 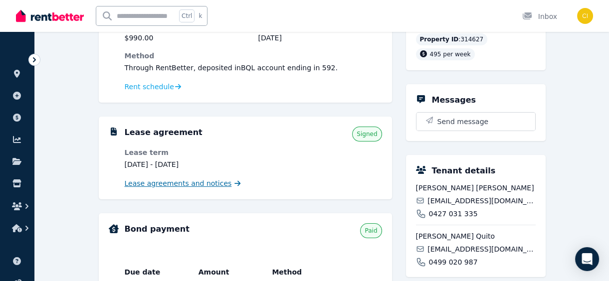 What do you see at coordinates (463, 122) in the screenshot?
I see `span: Send message` at bounding box center [463, 122].